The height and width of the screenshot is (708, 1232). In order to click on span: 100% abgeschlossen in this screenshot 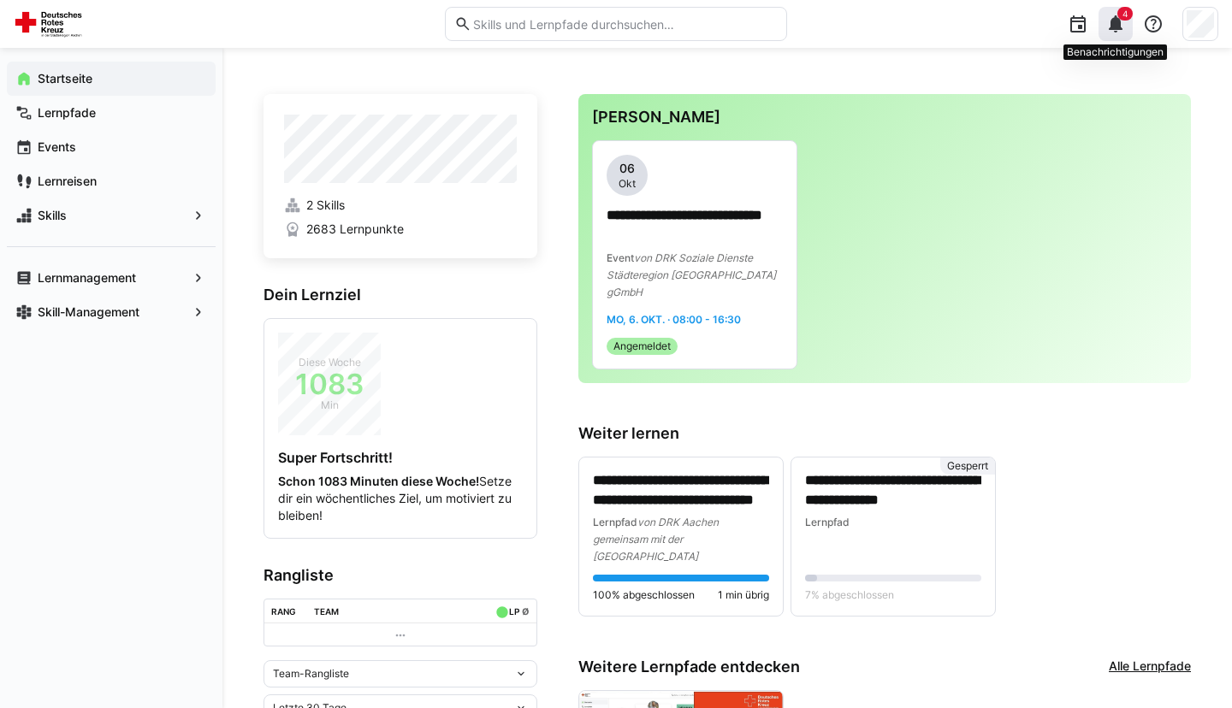, I will do `click(643, 596)`.